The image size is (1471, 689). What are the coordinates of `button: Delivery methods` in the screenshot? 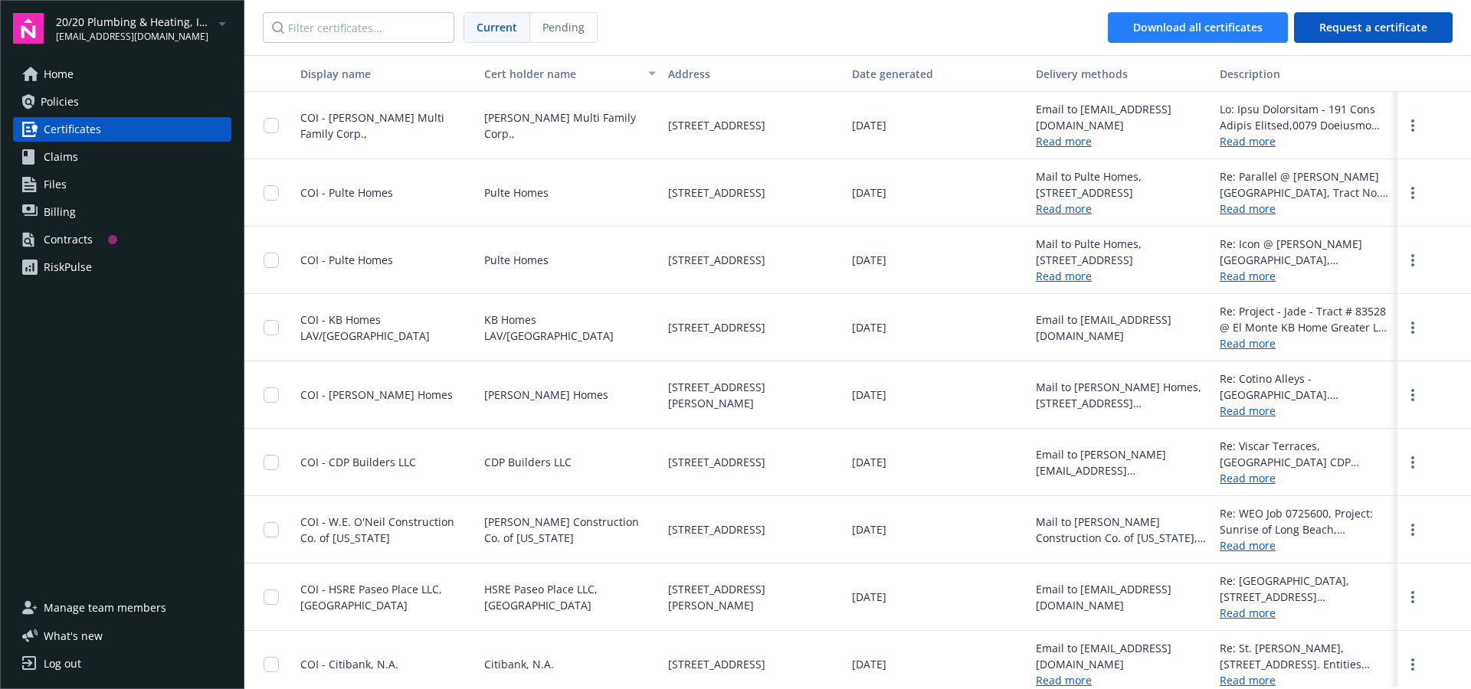 It's located at (1121, 74).